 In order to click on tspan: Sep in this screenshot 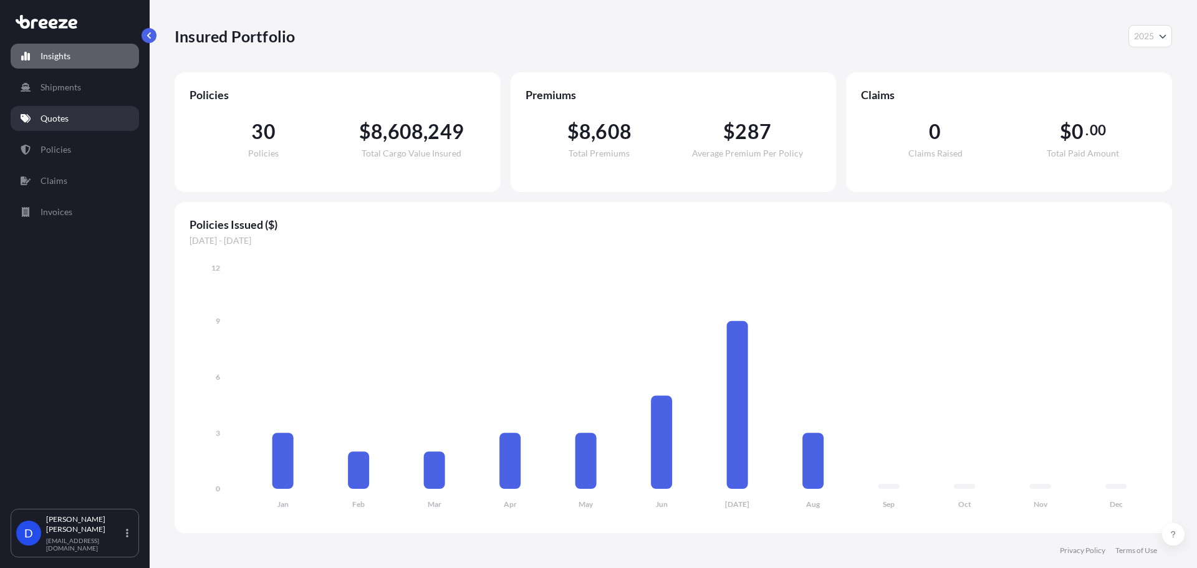, I will do `click(888, 504)`.